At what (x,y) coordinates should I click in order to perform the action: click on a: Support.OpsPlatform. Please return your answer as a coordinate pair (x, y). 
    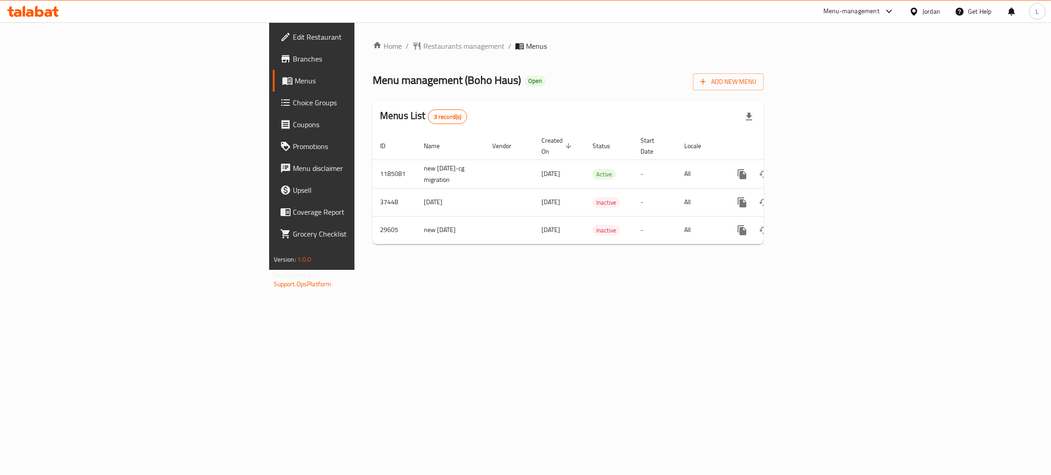
    Looking at the image, I should click on (302, 284).